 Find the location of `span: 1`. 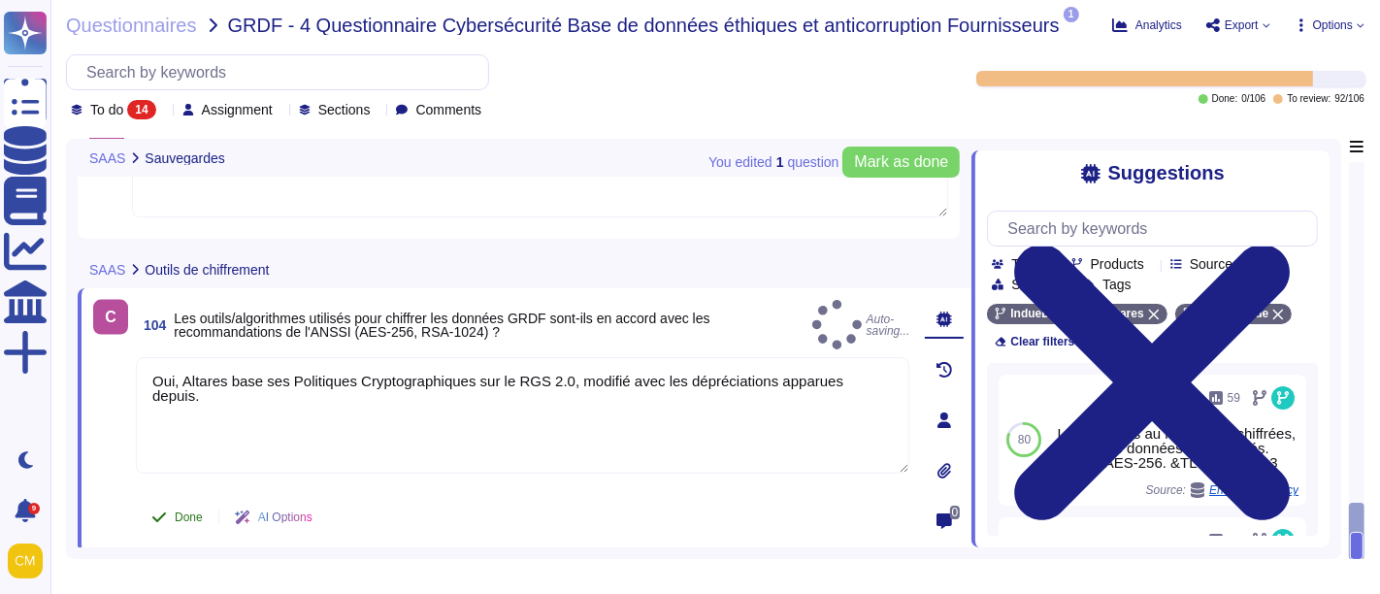

span: 1 is located at coordinates (1072, 15).